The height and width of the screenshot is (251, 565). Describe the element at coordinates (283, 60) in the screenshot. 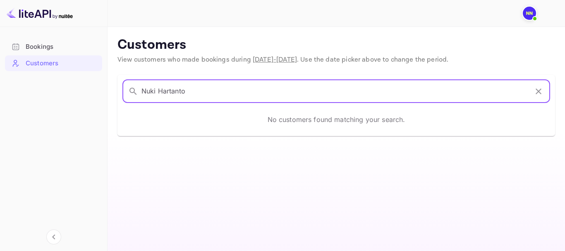

I see `span: View customers who made bookings during . Use the date picker above to change the period.` at that location.